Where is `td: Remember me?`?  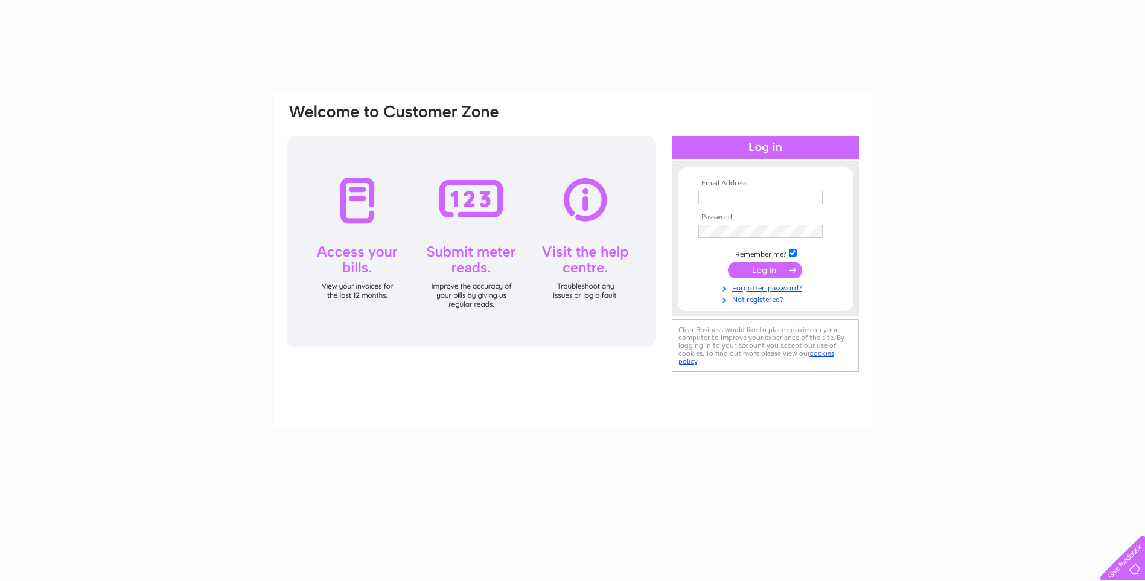 td: Remember me? is located at coordinates (766, 253).